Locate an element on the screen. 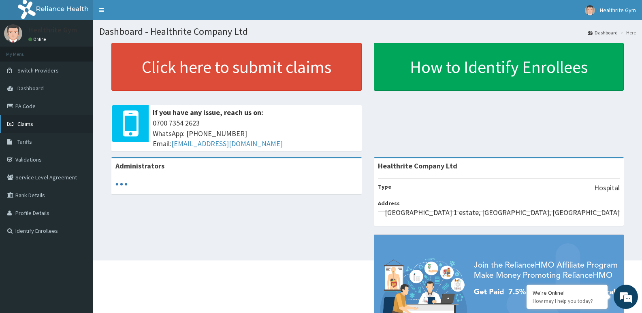 The width and height of the screenshot is (642, 313). p: Hospital is located at coordinates (607, 188).